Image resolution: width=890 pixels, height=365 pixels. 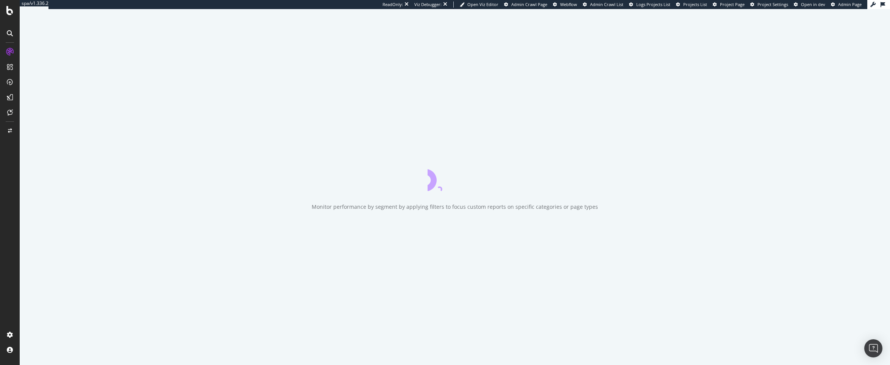 What do you see at coordinates (695, 4) in the screenshot?
I see `span: Projects List` at bounding box center [695, 4].